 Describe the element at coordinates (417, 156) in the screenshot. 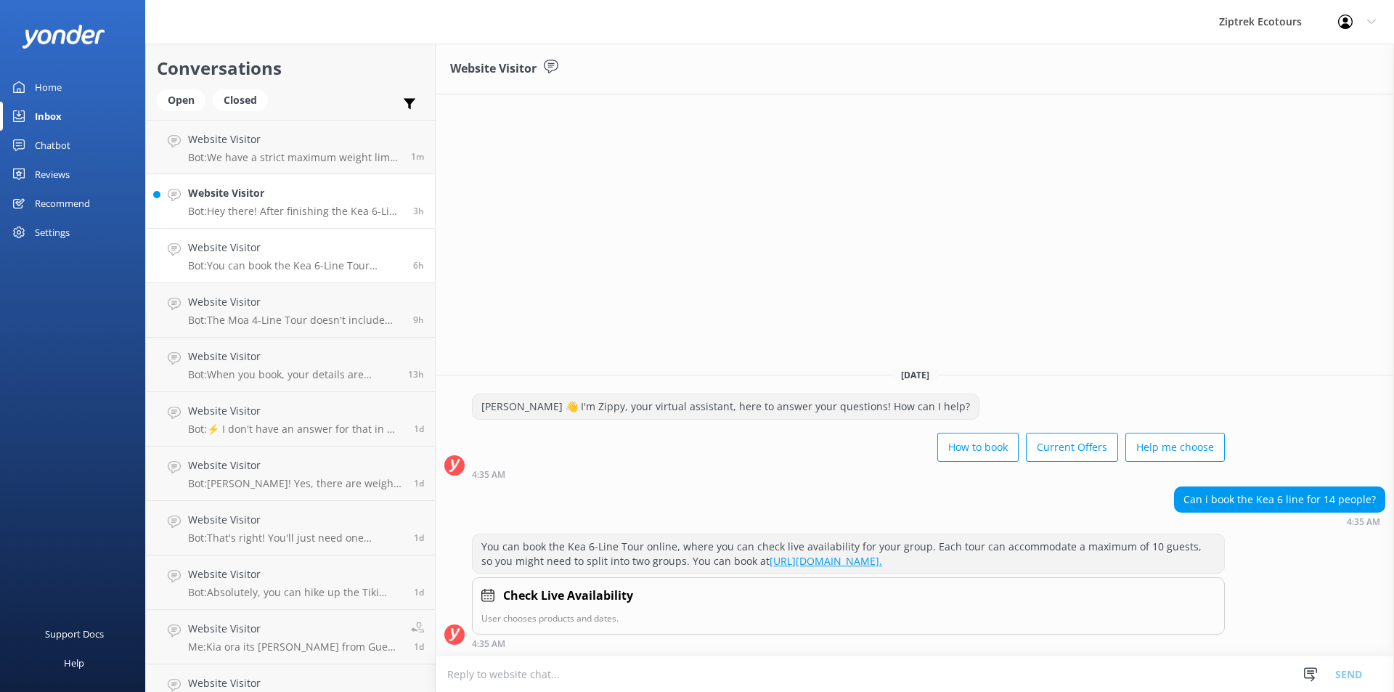

I see `span: Aug 23 2025 11:14am (UTC +12:00) Pacific/Auckland` at that location.